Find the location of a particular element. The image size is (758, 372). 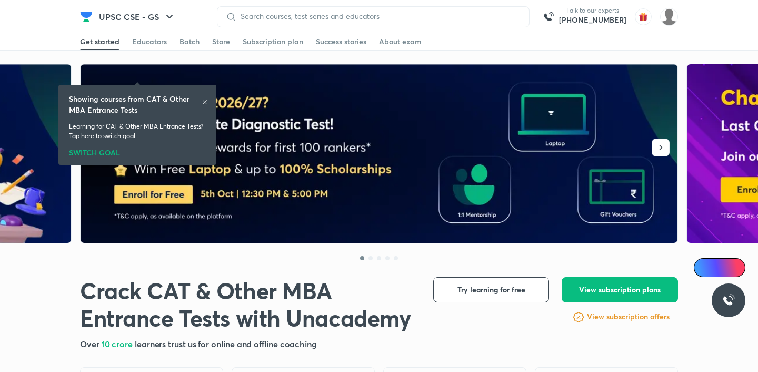

a: Success stories is located at coordinates (341, 42).